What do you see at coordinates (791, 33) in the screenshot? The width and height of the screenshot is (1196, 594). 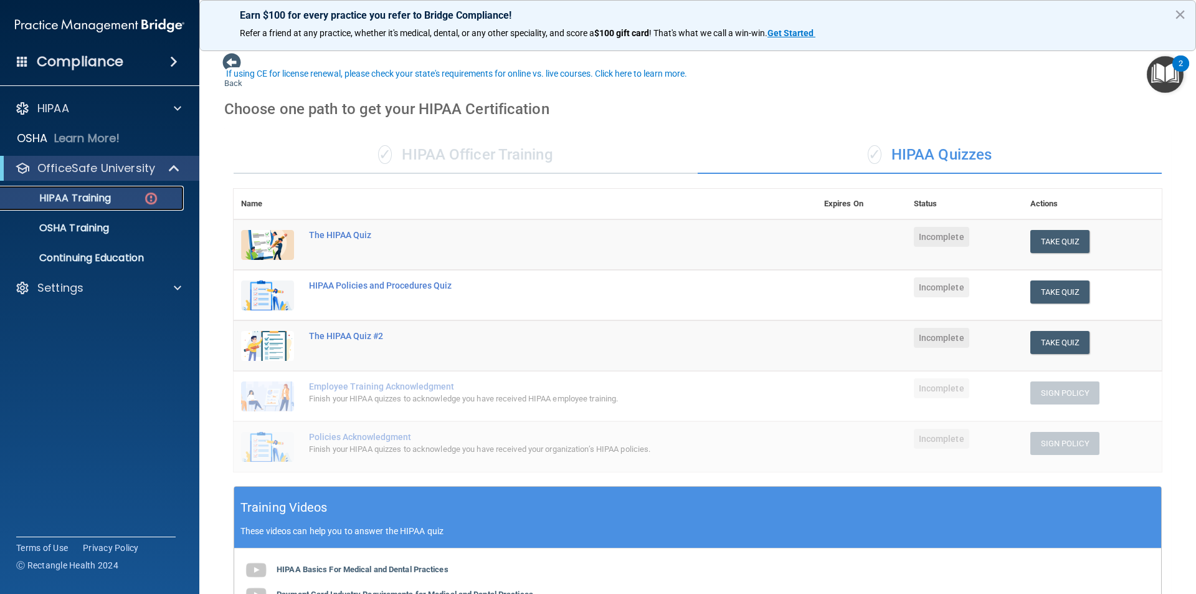 I see `a: Get Started` at bounding box center [791, 33].